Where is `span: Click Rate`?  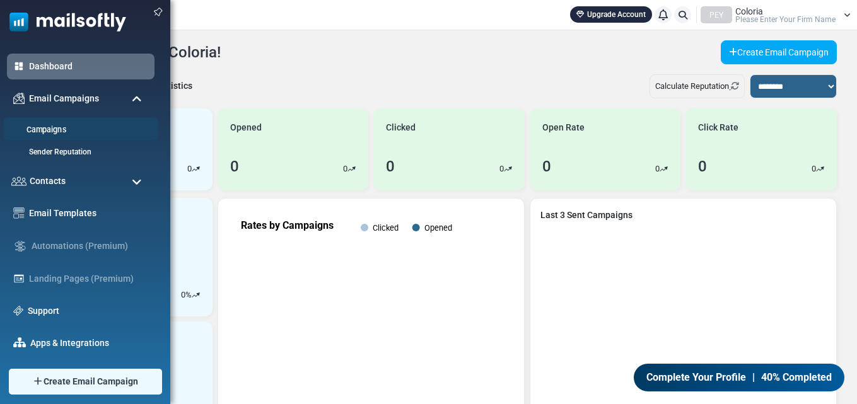
span: Click Rate is located at coordinates (718, 127).